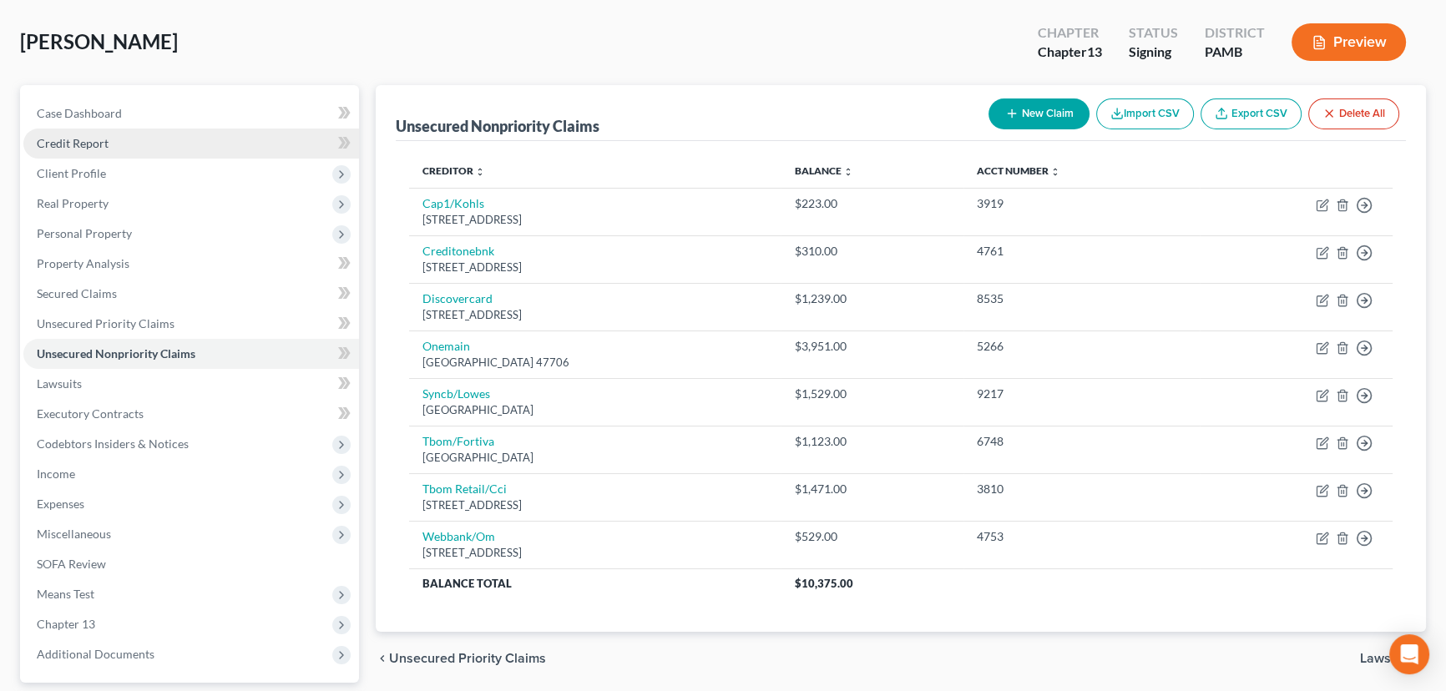  I want to click on button: Delete All, so click(1354, 114).